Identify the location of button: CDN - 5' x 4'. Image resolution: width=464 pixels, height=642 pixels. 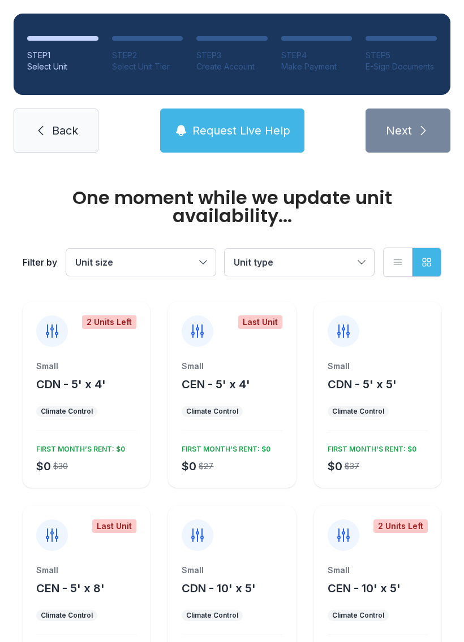
(71, 385).